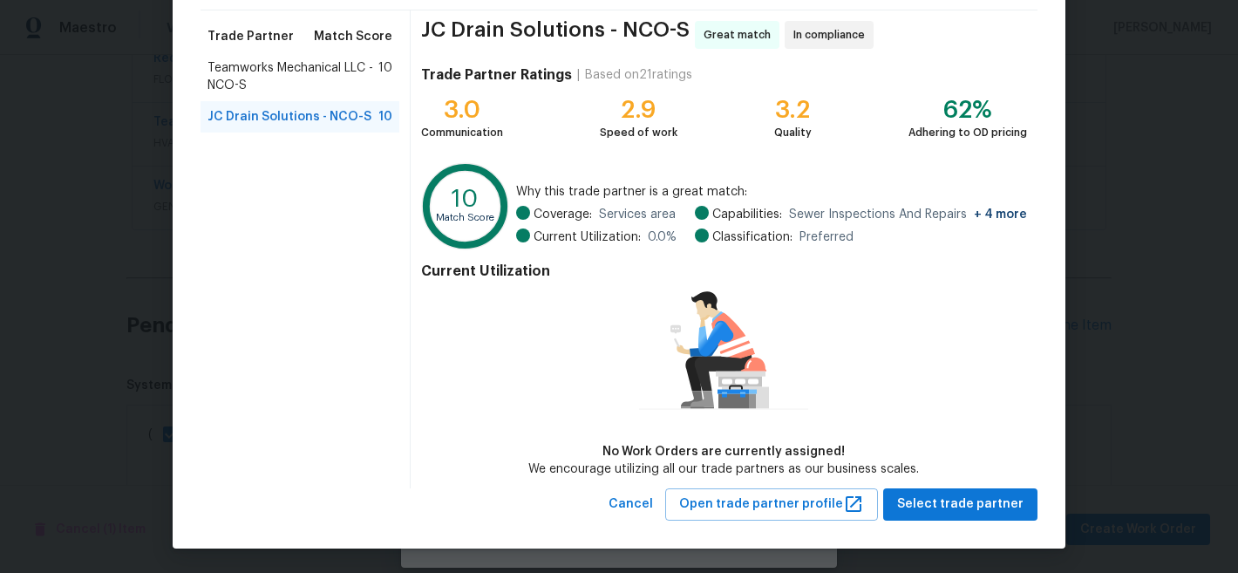 The image size is (1238, 573). Describe the element at coordinates (293, 77) in the screenshot. I see `span: Teamworks Mechanical LLC - NCO-S` at that location.